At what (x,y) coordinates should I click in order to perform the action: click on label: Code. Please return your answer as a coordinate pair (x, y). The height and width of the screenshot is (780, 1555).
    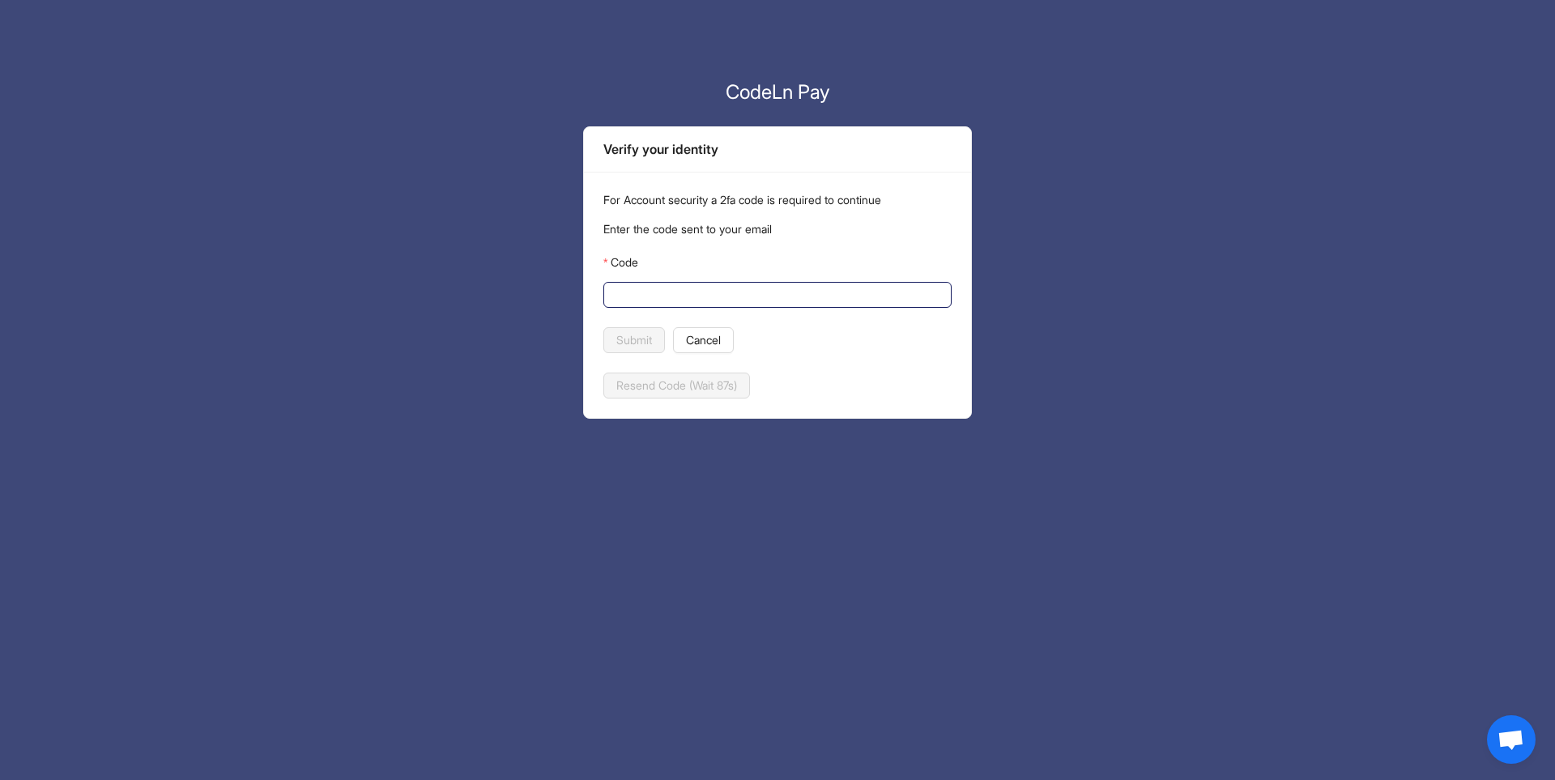
    Looking at the image, I should click on (620, 262).